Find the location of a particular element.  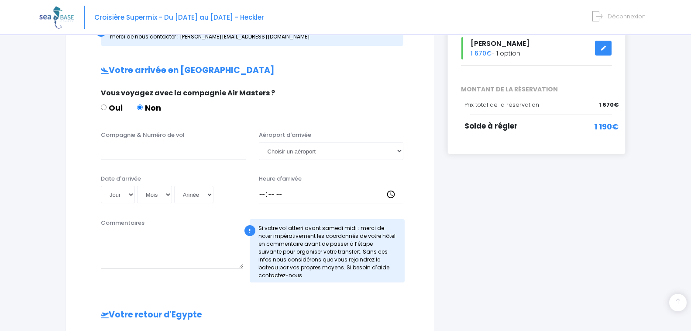

span: MONTANT DE LA RÉSERVATION is located at coordinates (537, 89).